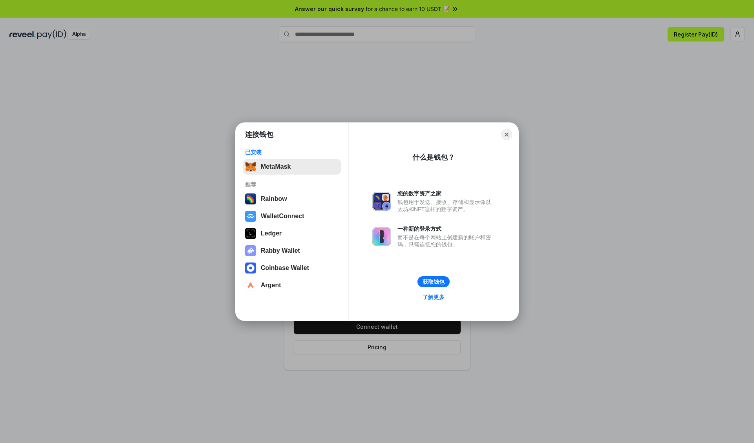 This screenshot has width=754, height=443. Describe the element at coordinates (292, 152) in the screenshot. I see `div: 已安装` at that location.